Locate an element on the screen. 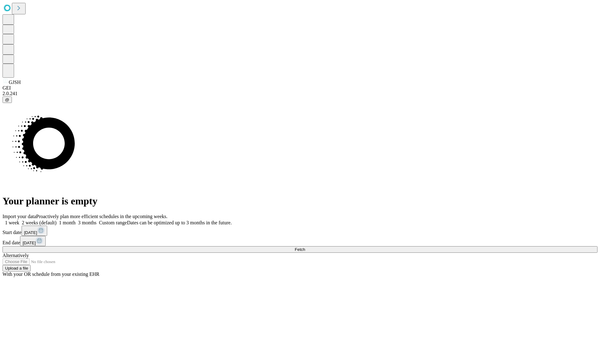 The width and height of the screenshot is (600, 337). div: End date is located at coordinates (300, 241).